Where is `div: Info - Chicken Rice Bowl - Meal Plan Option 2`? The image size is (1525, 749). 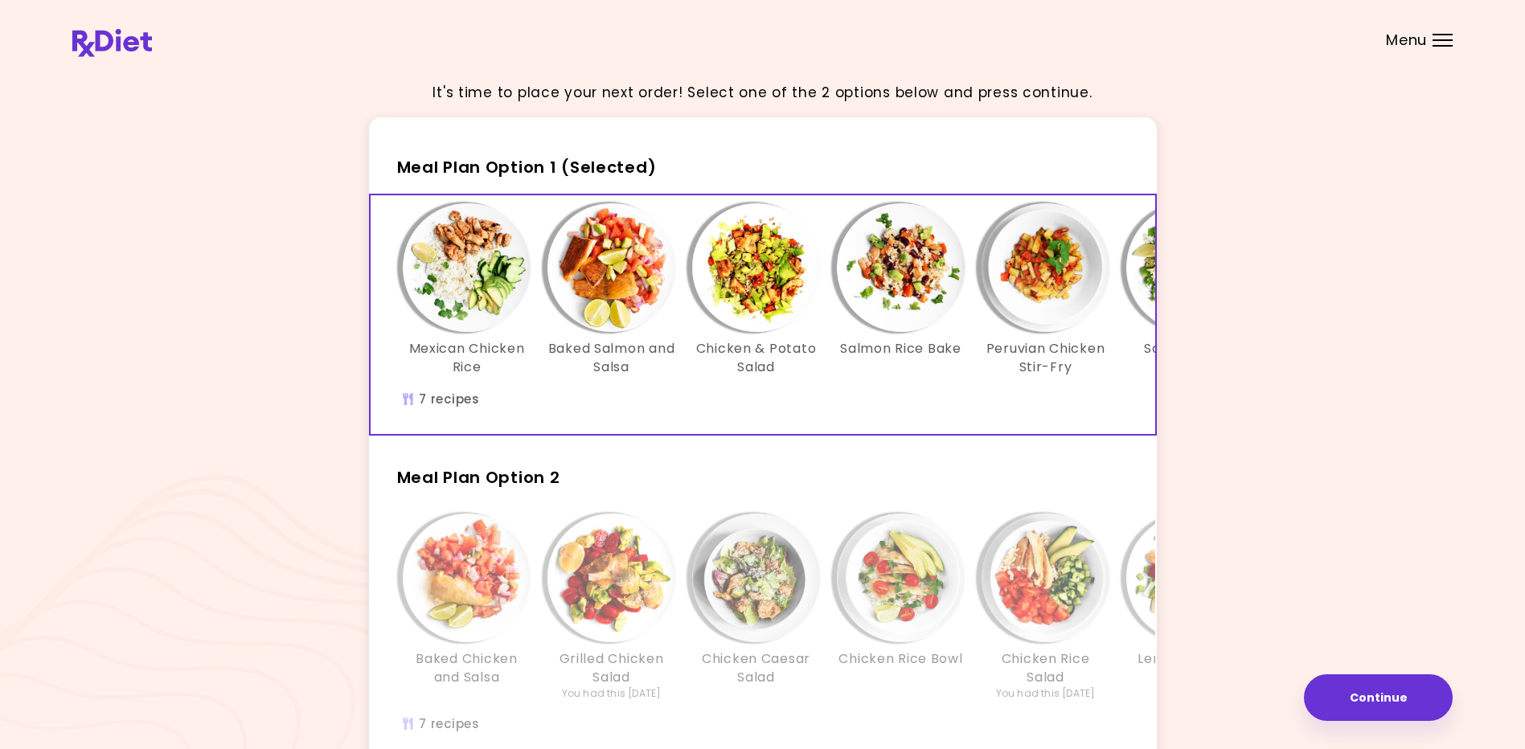 div: Info - Chicken Rice Bowl - Meal Plan Option 2 is located at coordinates (901, 607).